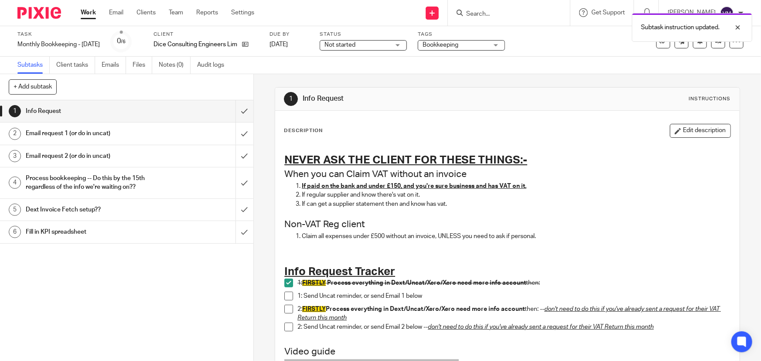  What do you see at coordinates (303, 131) in the screenshot?
I see `p: Description` at bounding box center [303, 131].